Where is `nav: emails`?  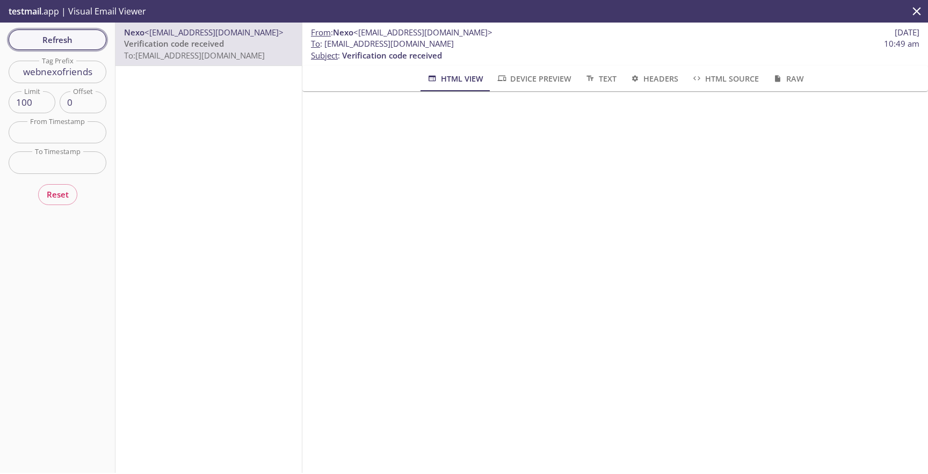 nav: emails is located at coordinates (208, 44).